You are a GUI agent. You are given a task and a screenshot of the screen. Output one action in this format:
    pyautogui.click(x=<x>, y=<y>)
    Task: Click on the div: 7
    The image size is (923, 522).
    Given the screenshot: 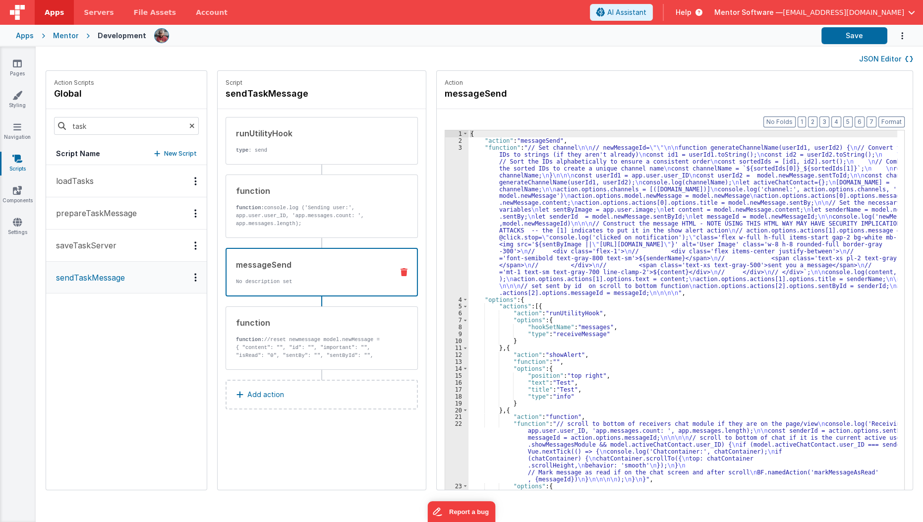 What is the action you would take?
    pyautogui.click(x=457, y=320)
    